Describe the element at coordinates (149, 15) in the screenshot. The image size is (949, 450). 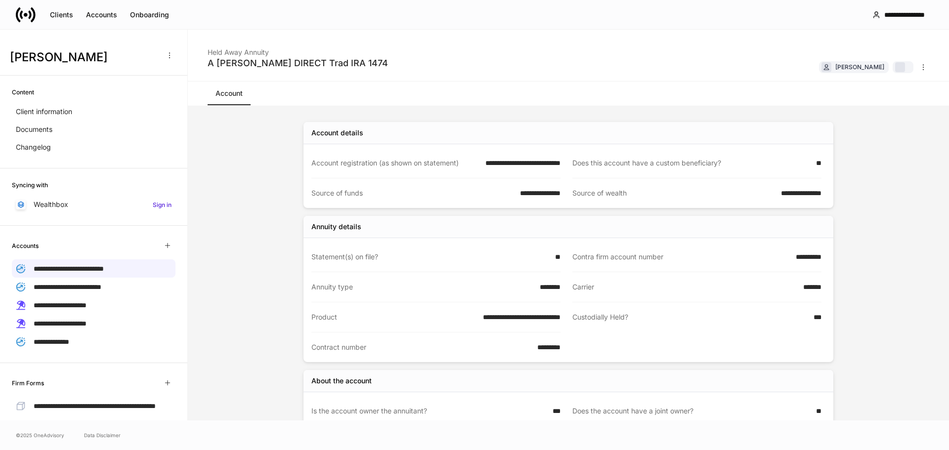
I see `button: Onboarding` at that location.